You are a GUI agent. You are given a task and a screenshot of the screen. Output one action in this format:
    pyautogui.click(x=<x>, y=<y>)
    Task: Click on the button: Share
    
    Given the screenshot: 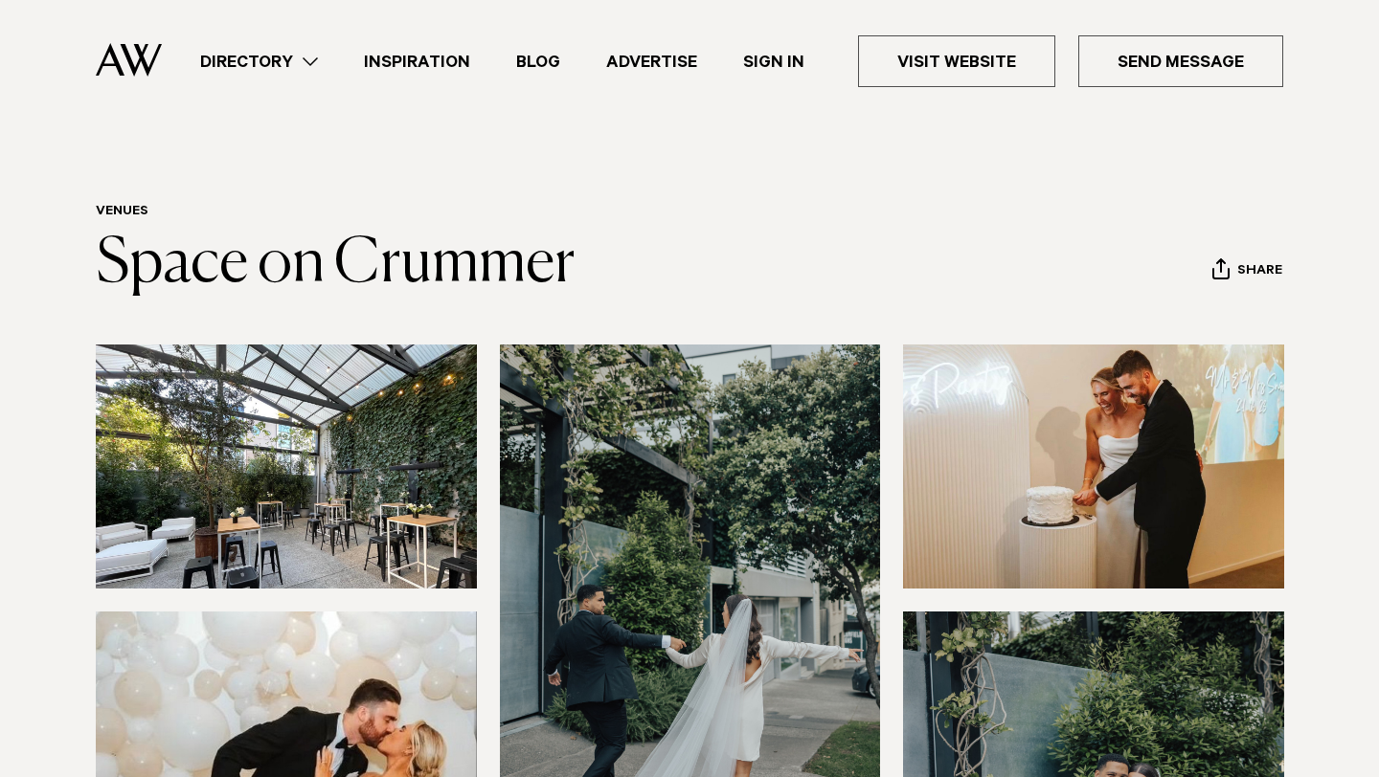 What is the action you would take?
    pyautogui.click(x=1246, y=272)
    